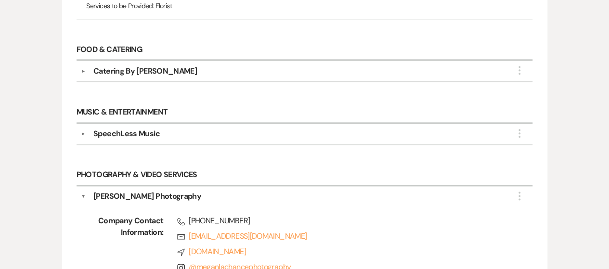 The height and width of the screenshot is (269, 609). Describe the element at coordinates (305, 50) in the screenshot. I see `h6: Food & Catering` at that location.